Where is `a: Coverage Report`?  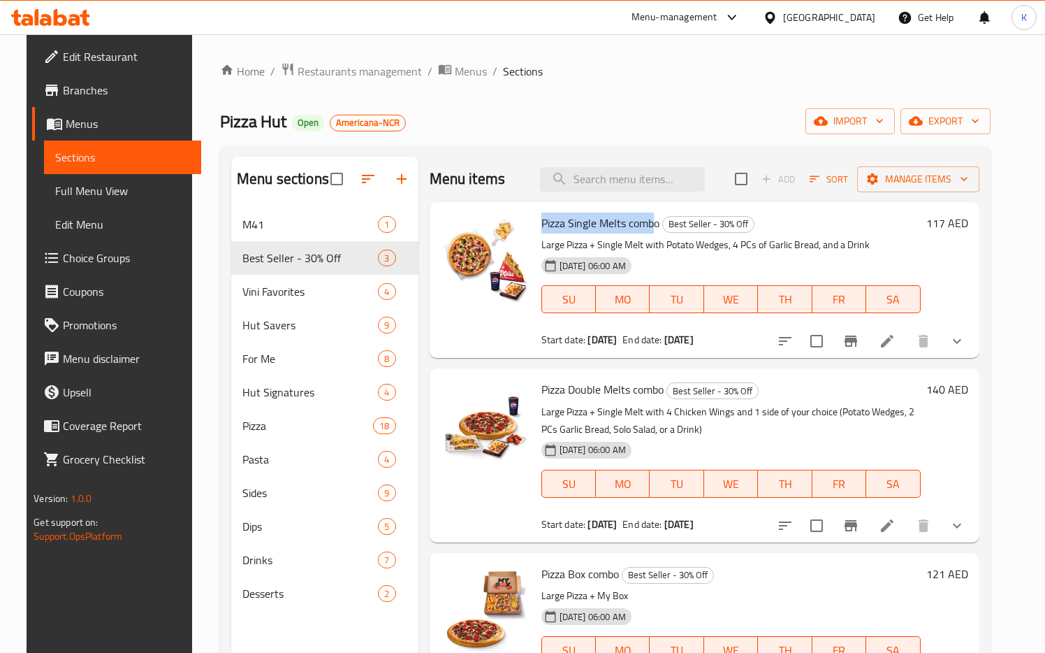
a: Coverage Report is located at coordinates (117, 425).